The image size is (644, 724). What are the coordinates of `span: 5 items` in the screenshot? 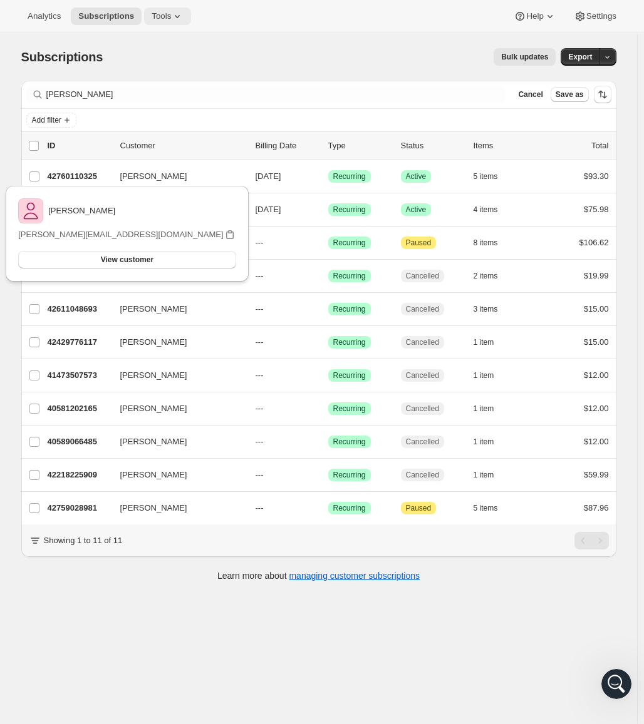 It's located at (485, 508).